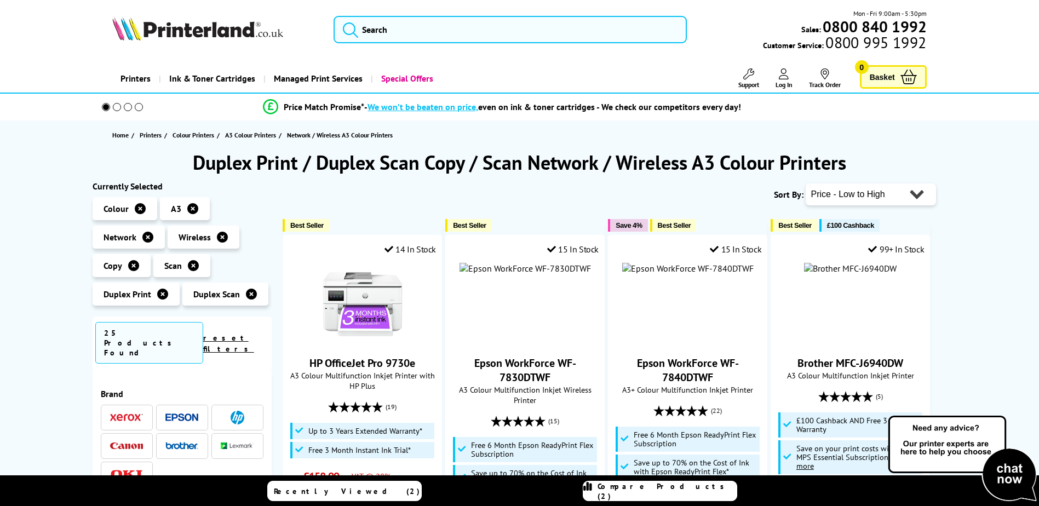 The image size is (1039, 506). I want to click on img: Open Live Chat window, so click(962, 459).